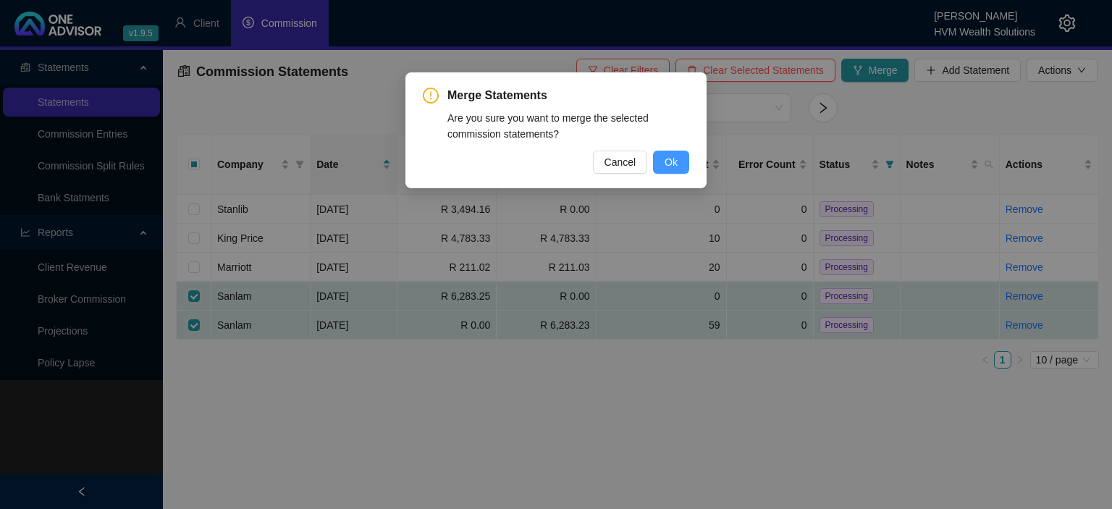  Describe the element at coordinates (671, 162) in the screenshot. I see `span: Ok` at that location.